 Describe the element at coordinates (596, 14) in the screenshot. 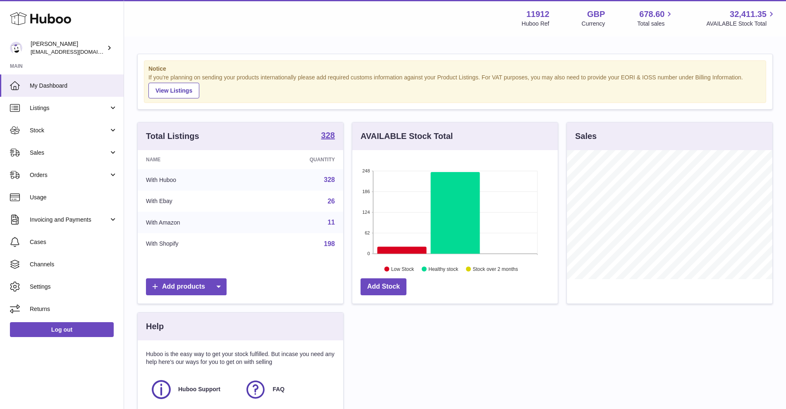

I see `strong: GBP` at that location.